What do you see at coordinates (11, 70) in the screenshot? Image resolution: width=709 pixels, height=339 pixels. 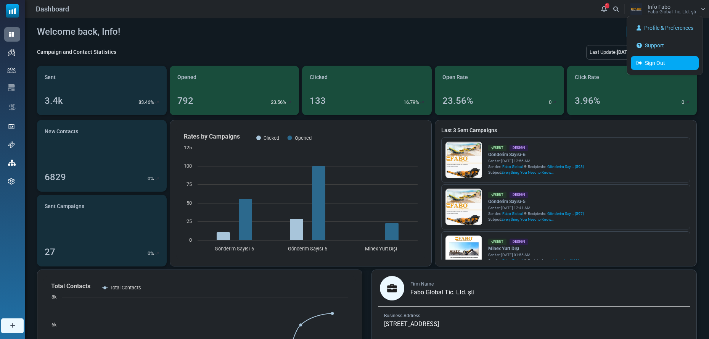 I see `img: contacts-icon.svg` at bounding box center [11, 70].